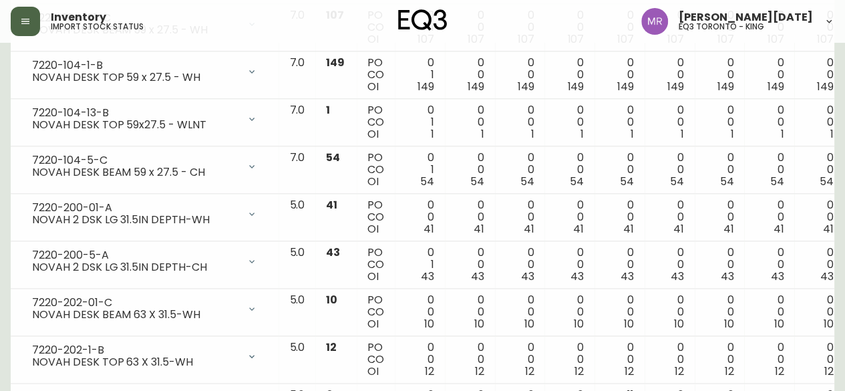 The height and width of the screenshot is (391, 845). I want to click on div: 7220-104-13-B, so click(135, 113).